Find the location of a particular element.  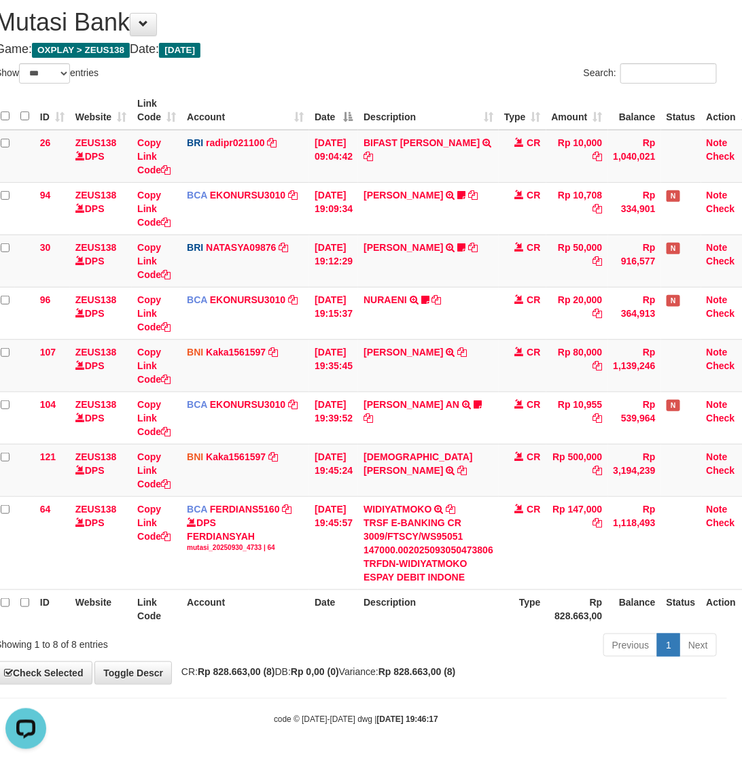

td: Rp 10,955 is located at coordinates (577, 417).